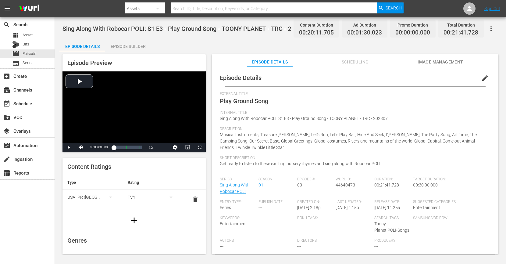  Describe the element at coordinates (29, 9) in the screenshot. I see `img: ans4CAIJ8jUAAAAAAAAAAAAAAAAAAAAAAAAgQb4GAAAAAAAAAAAAAAAAAAAAAAAAJMjXAAAAAAAAAAAAAAAAAAAAAAAAgAT5G...` at that location.